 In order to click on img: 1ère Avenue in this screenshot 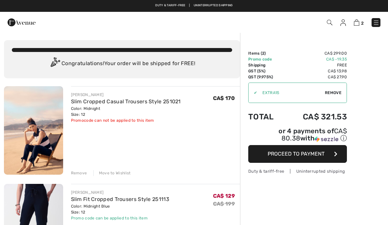, I will do `click(21, 22)`.